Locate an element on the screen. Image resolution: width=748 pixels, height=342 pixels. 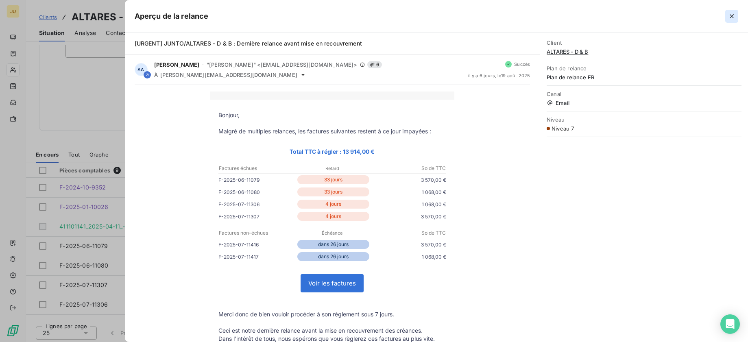
p: Factures non-échues is located at coordinates (256, 233).